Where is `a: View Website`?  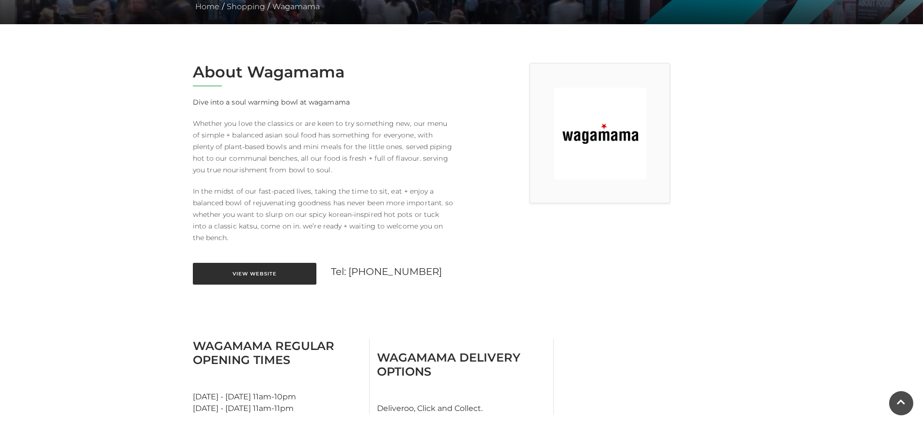
a: View Website is located at coordinates (254, 274).